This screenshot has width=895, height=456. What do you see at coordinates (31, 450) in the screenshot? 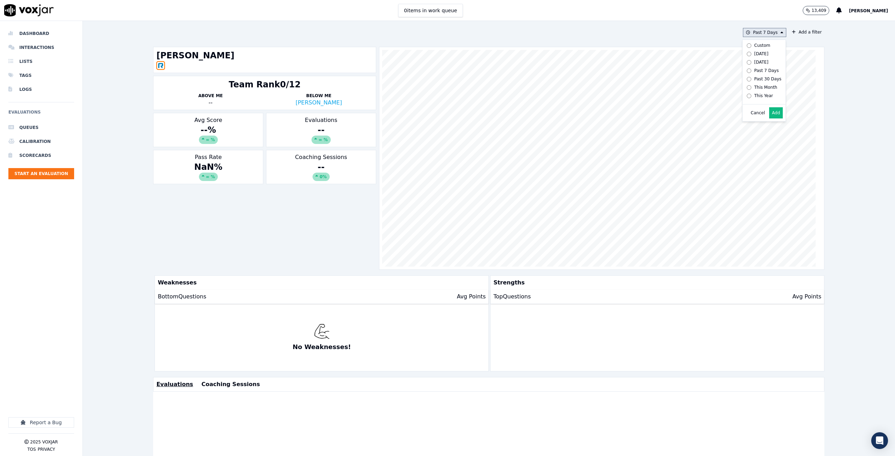
I see `button: TOS` at bounding box center [31, 450].